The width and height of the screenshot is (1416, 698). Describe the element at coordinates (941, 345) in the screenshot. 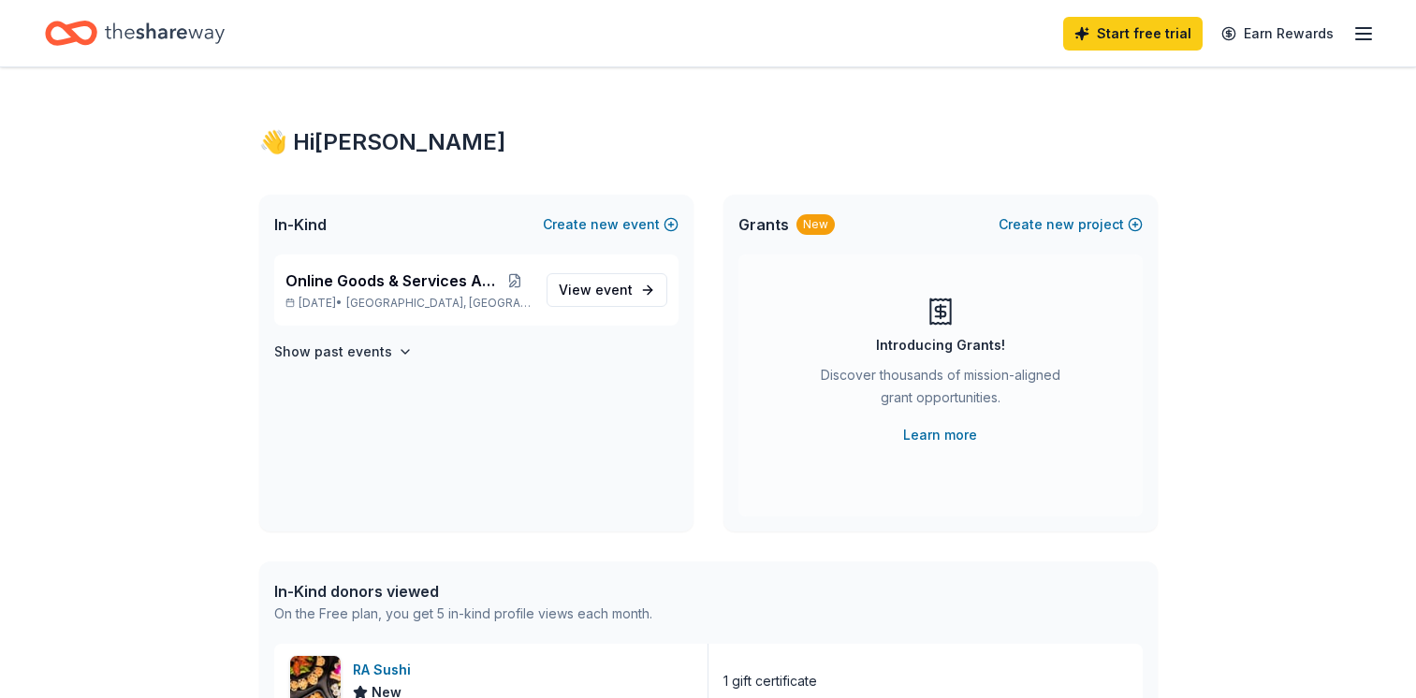

I see `div: Introducing Grants!` at that location.